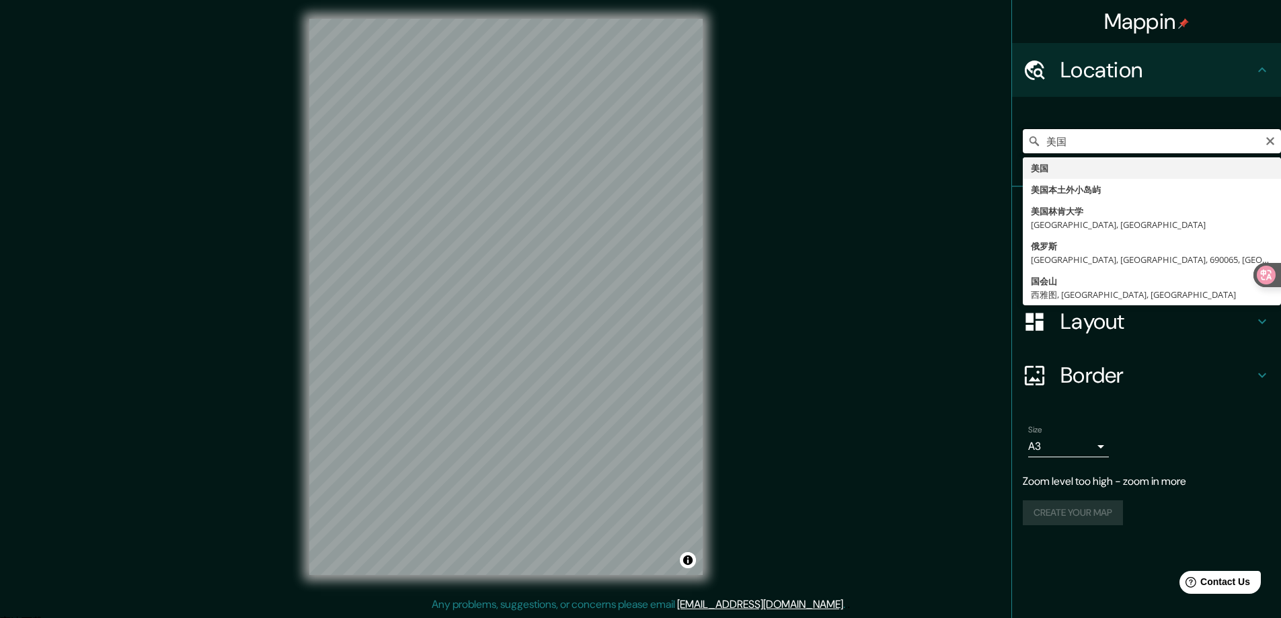  Describe the element at coordinates (1152, 246) in the screenshot. I see `div: 俄罗斯` at that location.